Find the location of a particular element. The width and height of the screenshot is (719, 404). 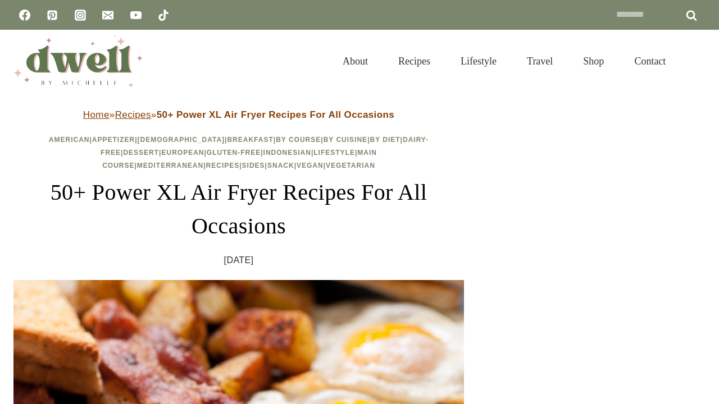

a: Snack is located at coordinates (281, 166).